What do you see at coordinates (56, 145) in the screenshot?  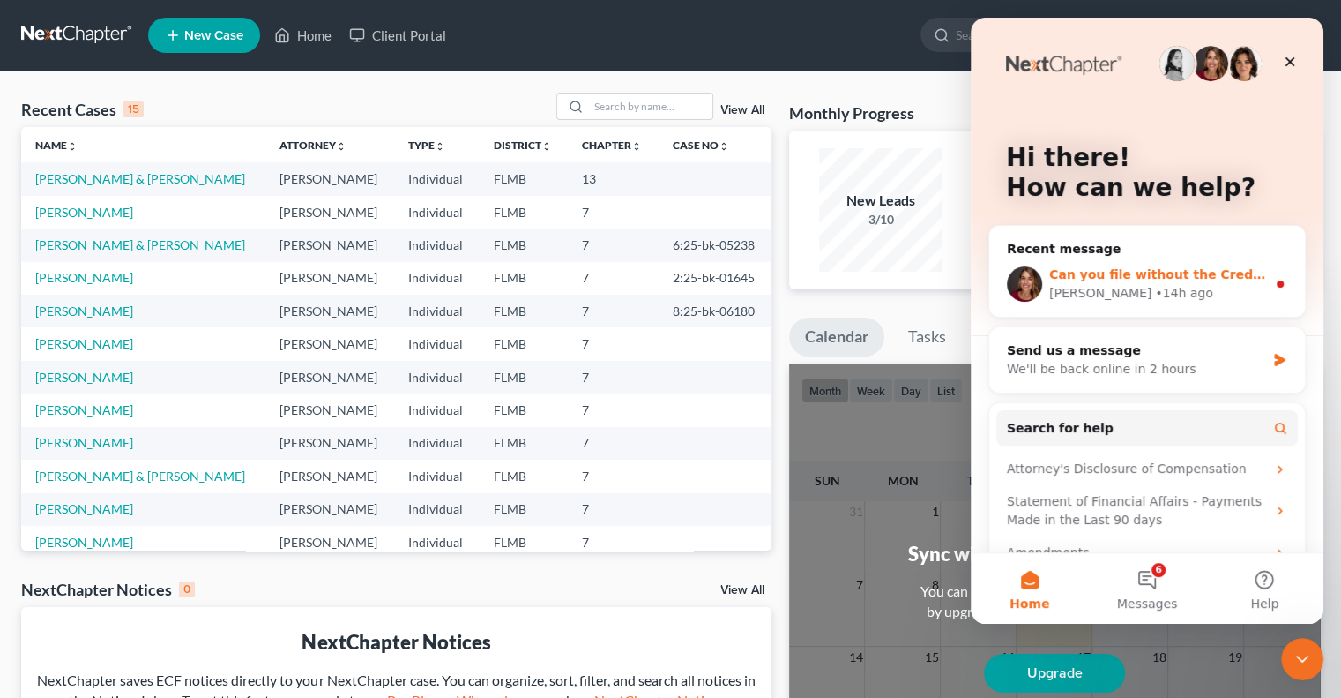 I see `a: Nameunfold_more` at bounding box center [56, 145].